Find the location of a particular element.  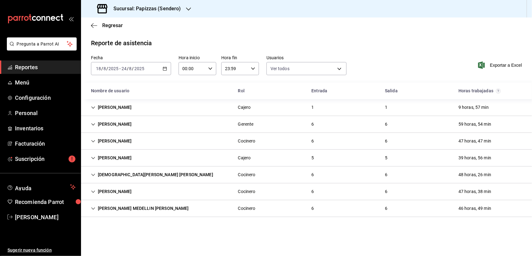

span: Ayuda is located at coordinates (41, 187).